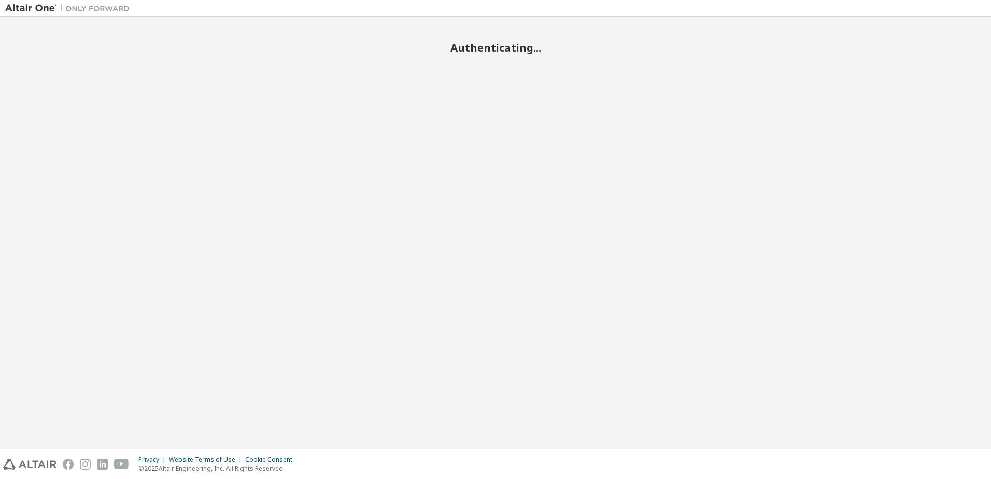  Describe the element at coordinates (495, 48) in the screenshot. I see `h2: Authenticating...` at that location.